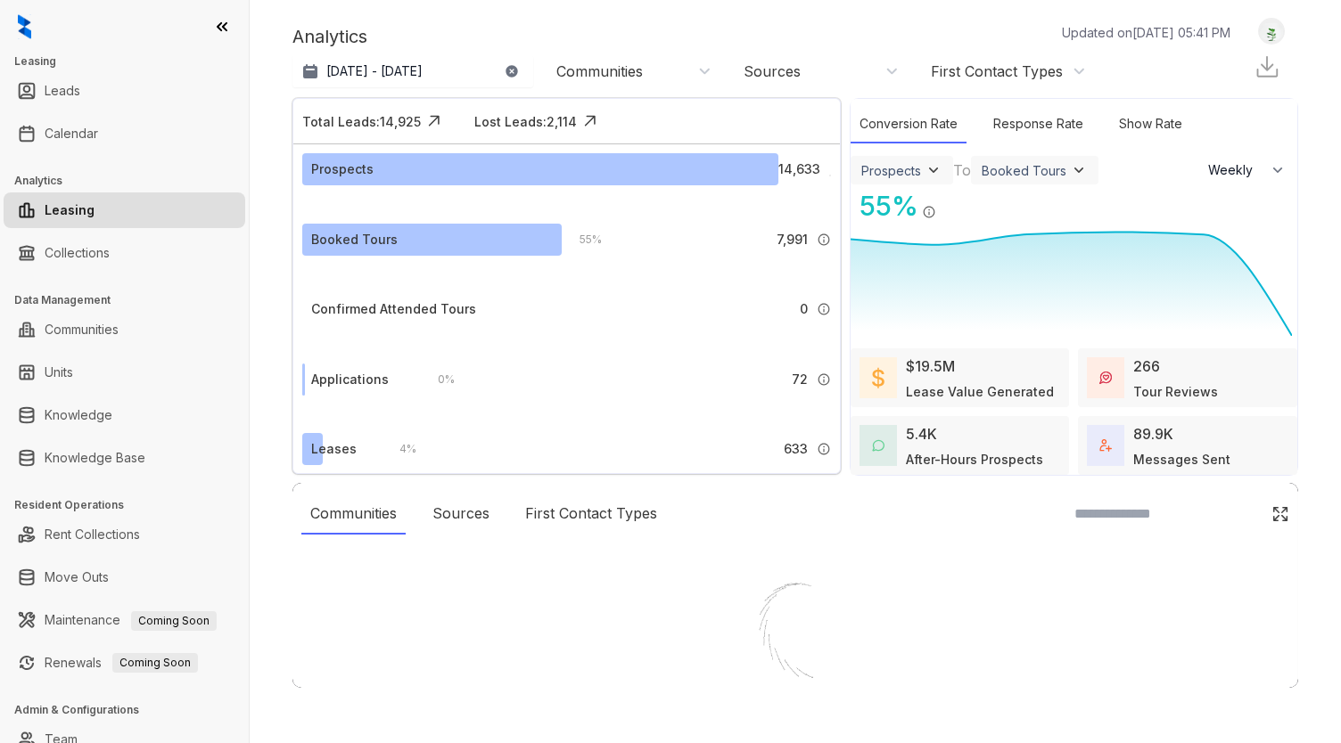  Describe the element at coordinates (908, 124) in the screenshot. I see `div: Conversion Rate` at that location.